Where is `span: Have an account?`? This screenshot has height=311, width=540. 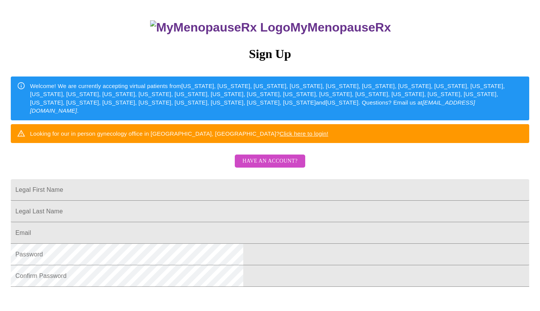 span: Have an account? is located at coordinates (270, 161).